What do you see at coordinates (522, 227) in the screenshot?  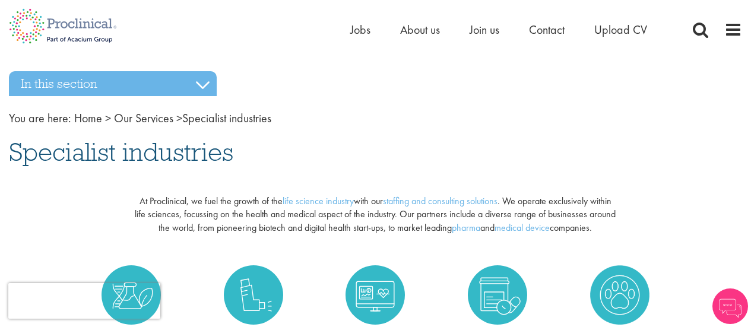 I see `a: medical device` at bounding box center [522, 227].